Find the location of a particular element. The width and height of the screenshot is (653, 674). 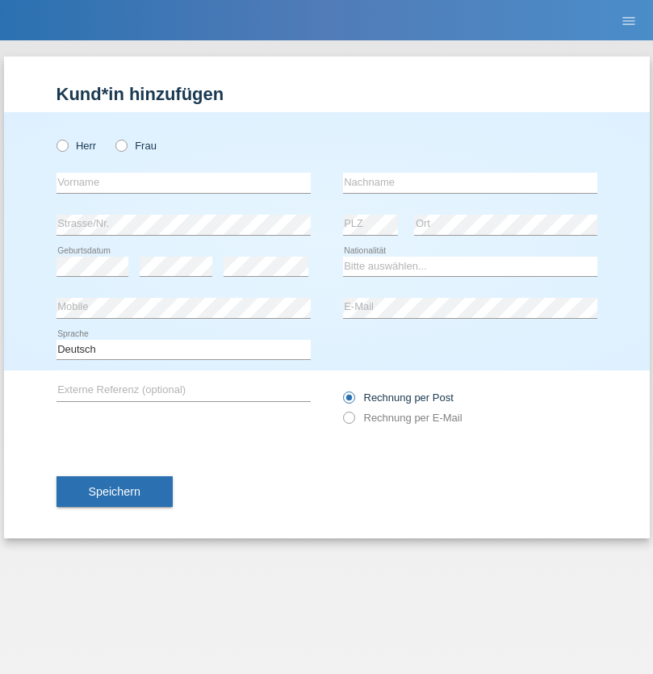

button: Speichern is located at coordinates (115, 491).